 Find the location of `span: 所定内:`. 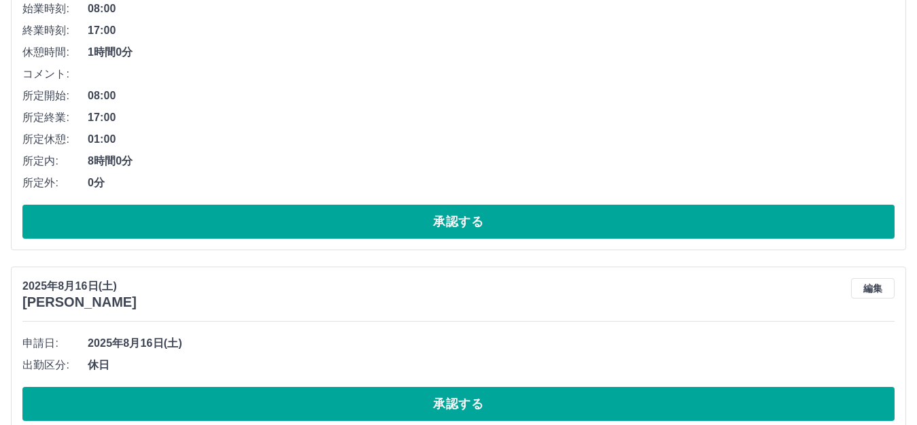

span: 所定内: is located at coordinates (55, 161).